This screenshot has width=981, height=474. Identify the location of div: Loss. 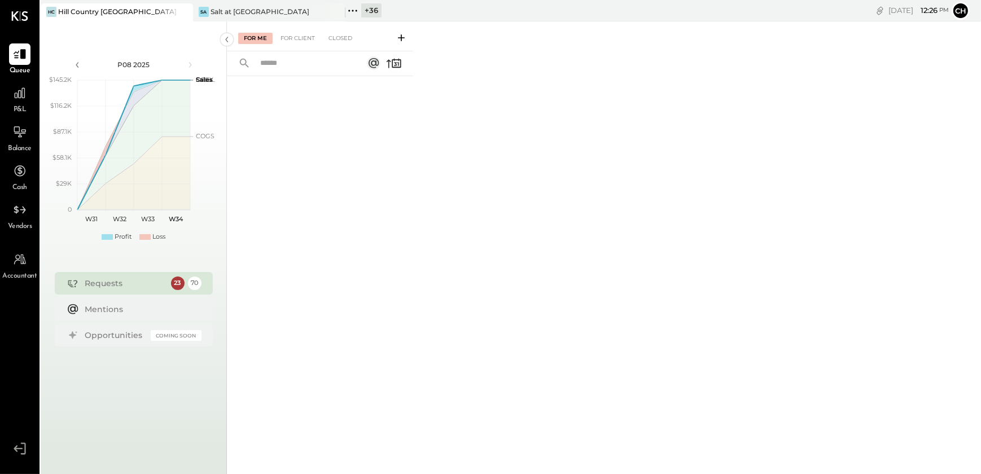
(159, 237).